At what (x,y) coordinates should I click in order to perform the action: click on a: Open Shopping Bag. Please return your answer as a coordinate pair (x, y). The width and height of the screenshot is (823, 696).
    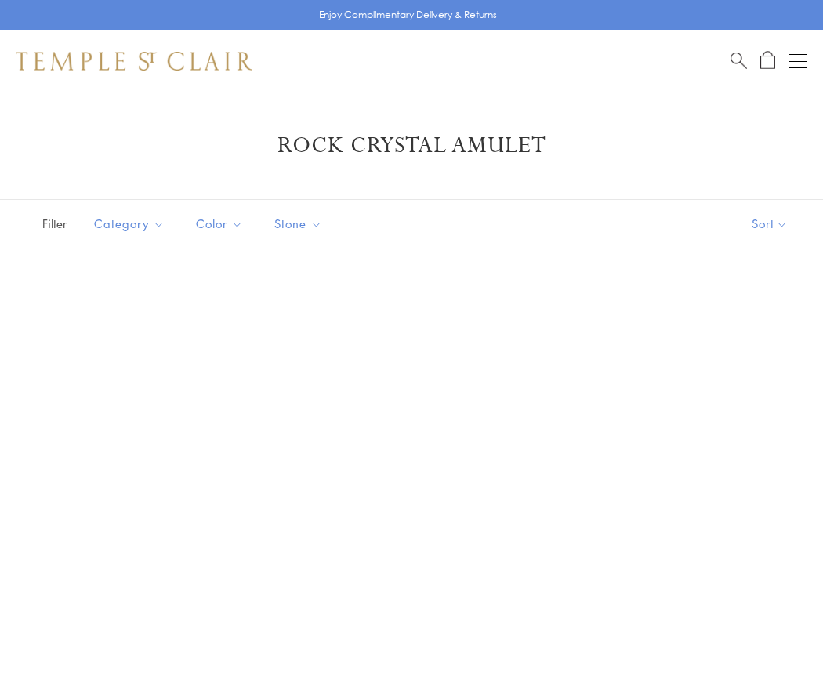
    Looking at the image, I should click on (768, 60).